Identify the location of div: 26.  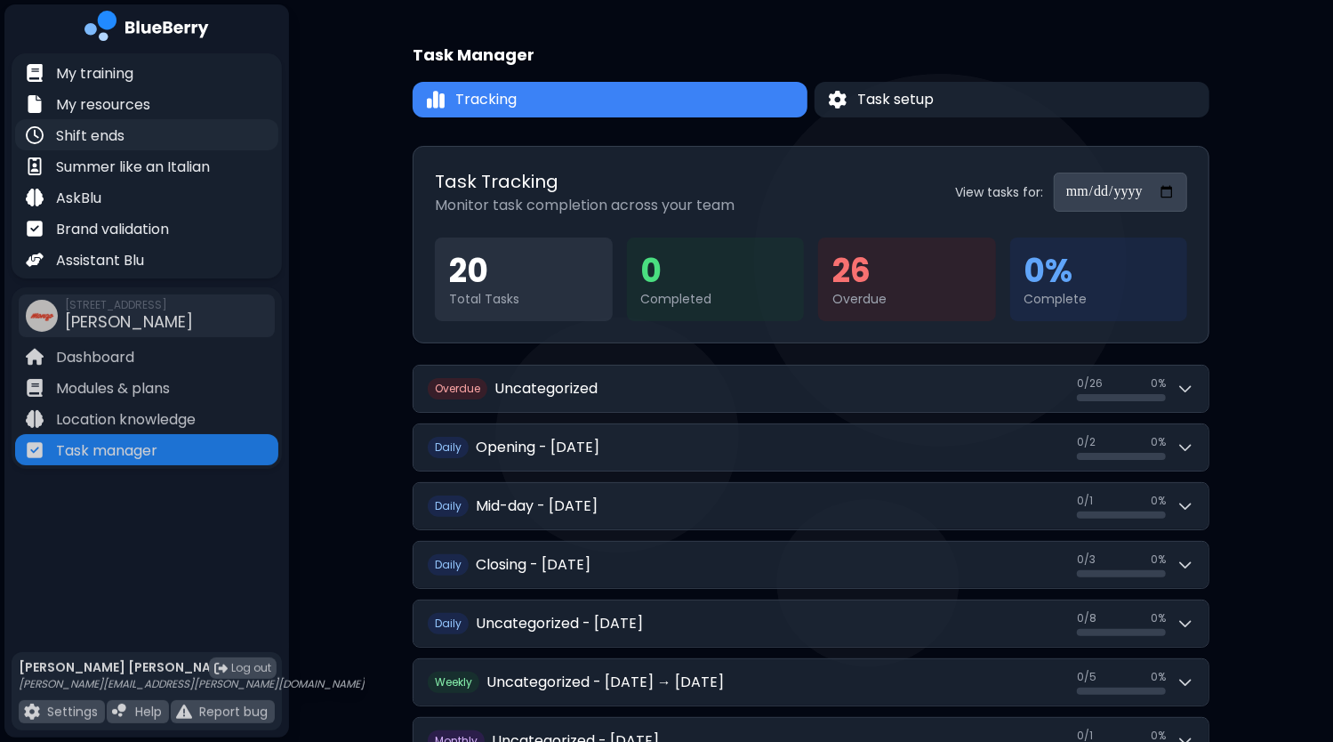
(907, 271).